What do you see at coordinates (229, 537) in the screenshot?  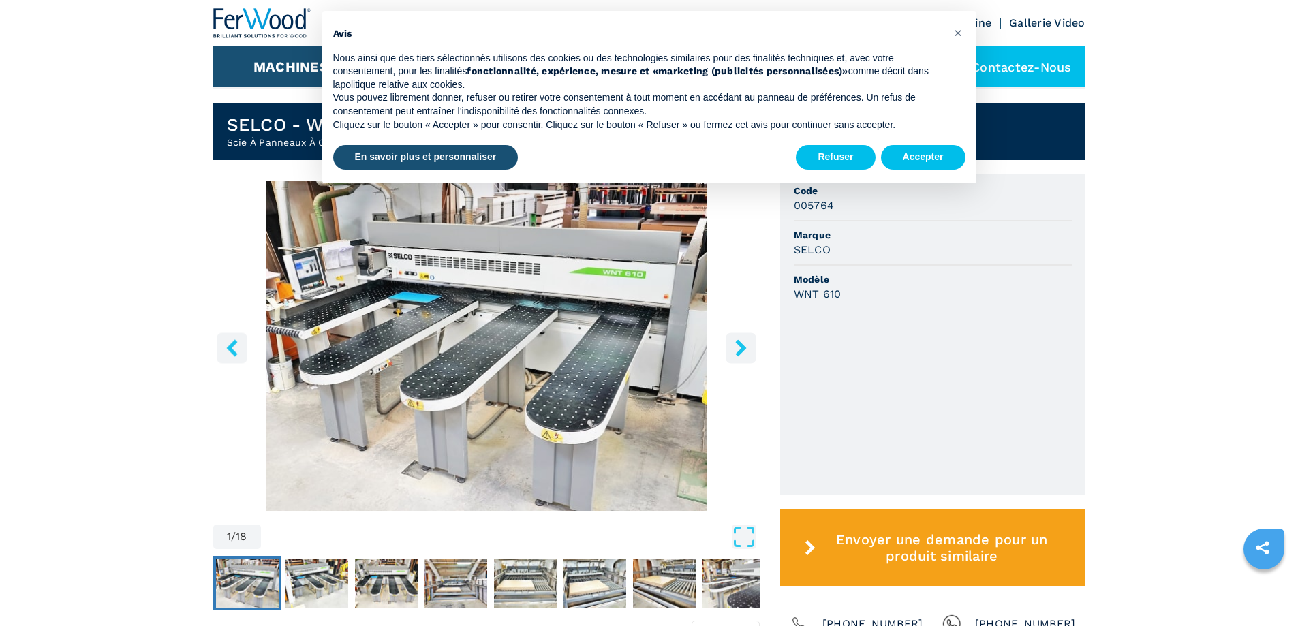 I see `span: 1` at bounding box center [229, 537].